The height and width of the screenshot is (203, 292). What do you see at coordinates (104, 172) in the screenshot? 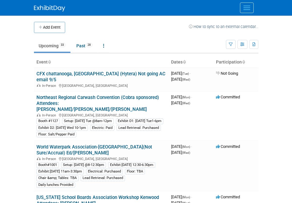
I see `div: Electrical: Purchased` at bounding box center [104, 172].